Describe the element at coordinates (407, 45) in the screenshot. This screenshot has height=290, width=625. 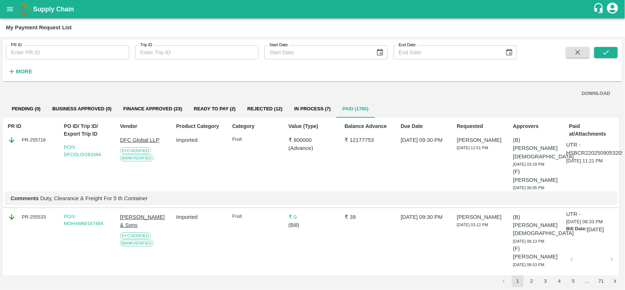
I see `label: End Date` at that location.